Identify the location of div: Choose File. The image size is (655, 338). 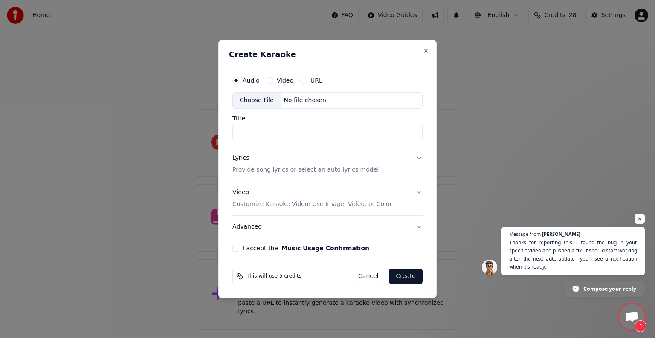
(257, 101).